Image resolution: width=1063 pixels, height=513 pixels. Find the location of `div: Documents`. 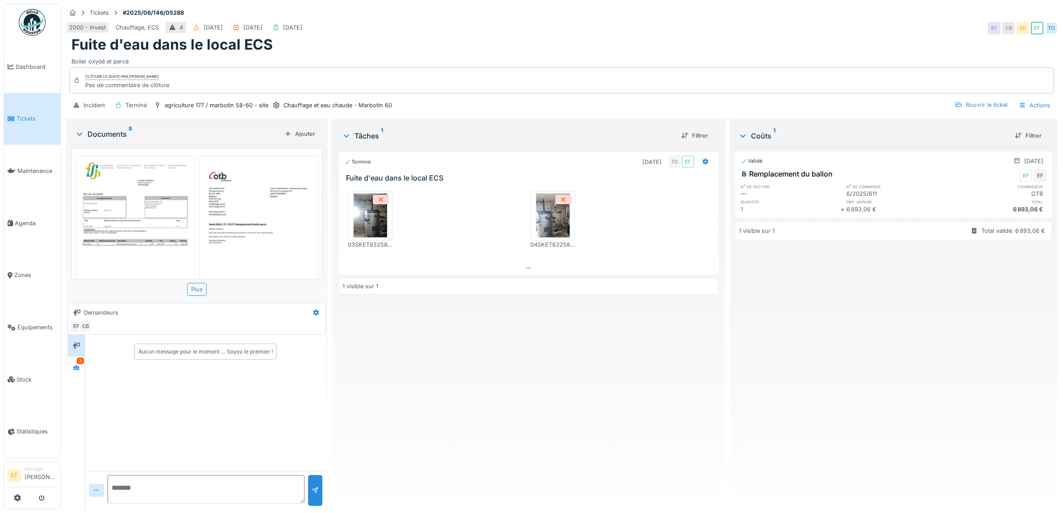

div: Documents is located at coordinates (178, 134).